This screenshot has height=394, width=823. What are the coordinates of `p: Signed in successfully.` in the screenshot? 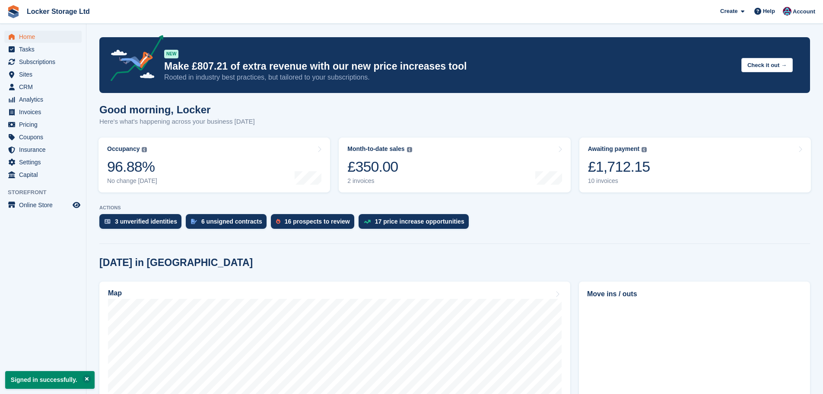 It's located at (50, 380).